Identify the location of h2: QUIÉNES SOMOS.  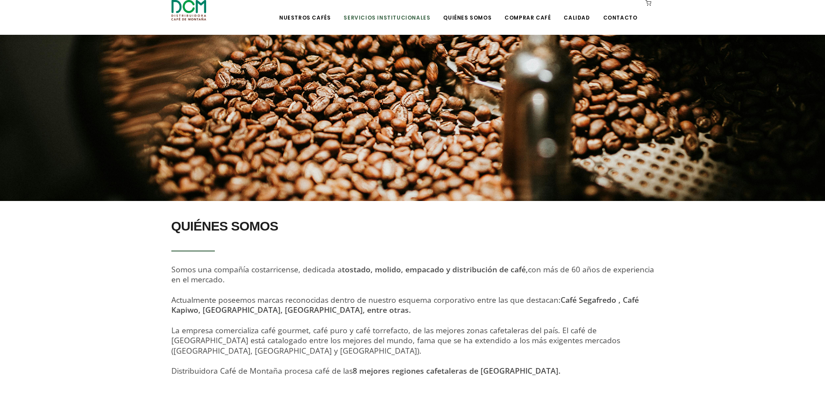
(413, 226).